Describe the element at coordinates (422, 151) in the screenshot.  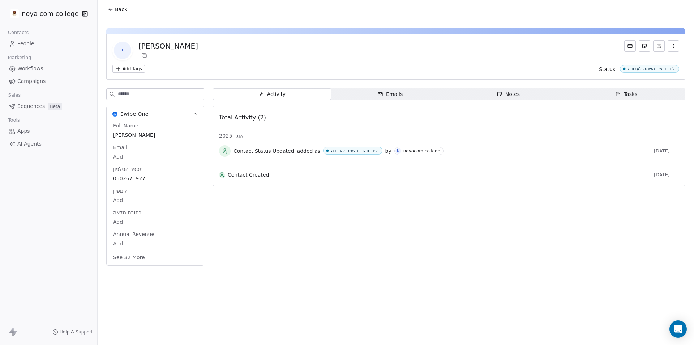
I see `div: noyacom college` at that location.